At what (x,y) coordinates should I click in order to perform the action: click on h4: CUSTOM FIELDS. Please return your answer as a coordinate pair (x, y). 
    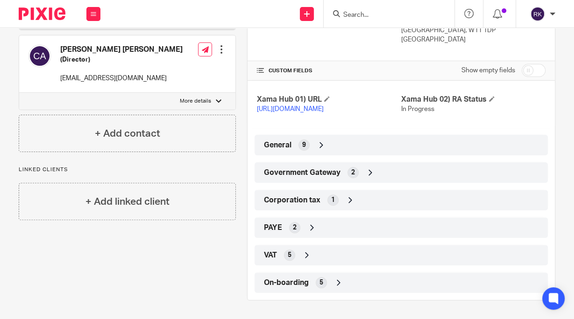
    Looking at the image, I should click on (329, 71).